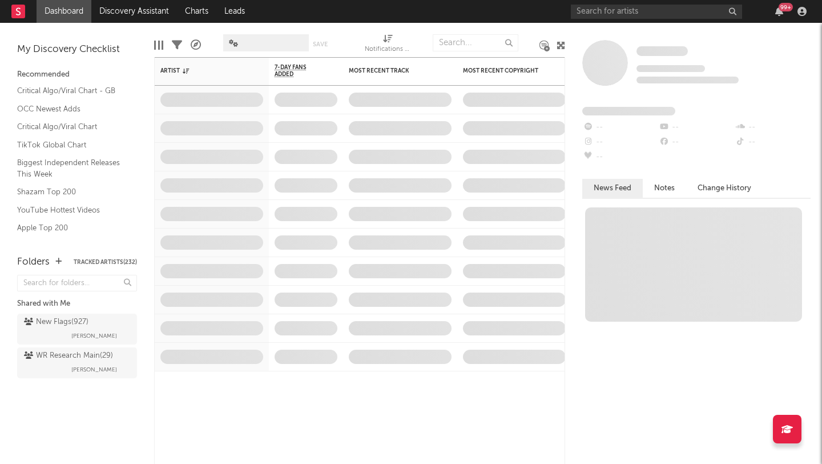  Describe the element at coordinates (785, 7) in the screenshot. I see `div: 99 +` at that location.